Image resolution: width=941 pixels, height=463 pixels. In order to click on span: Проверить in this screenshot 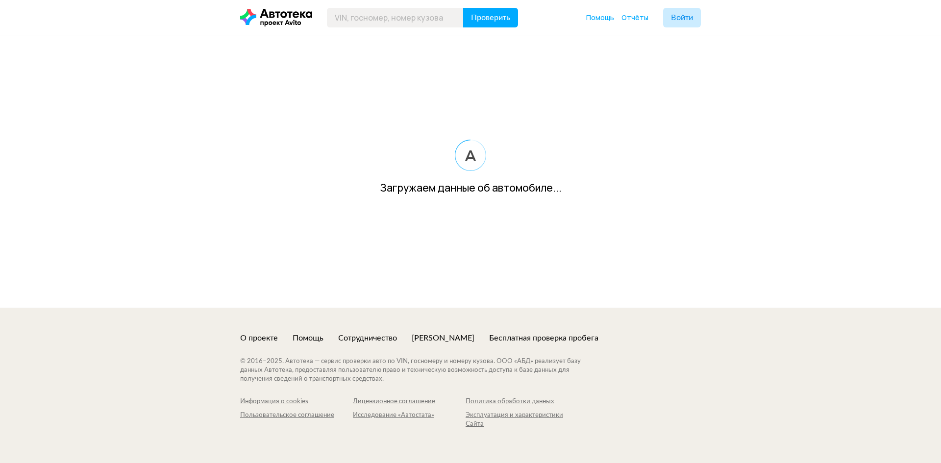, I will do `click(491, 18)`.